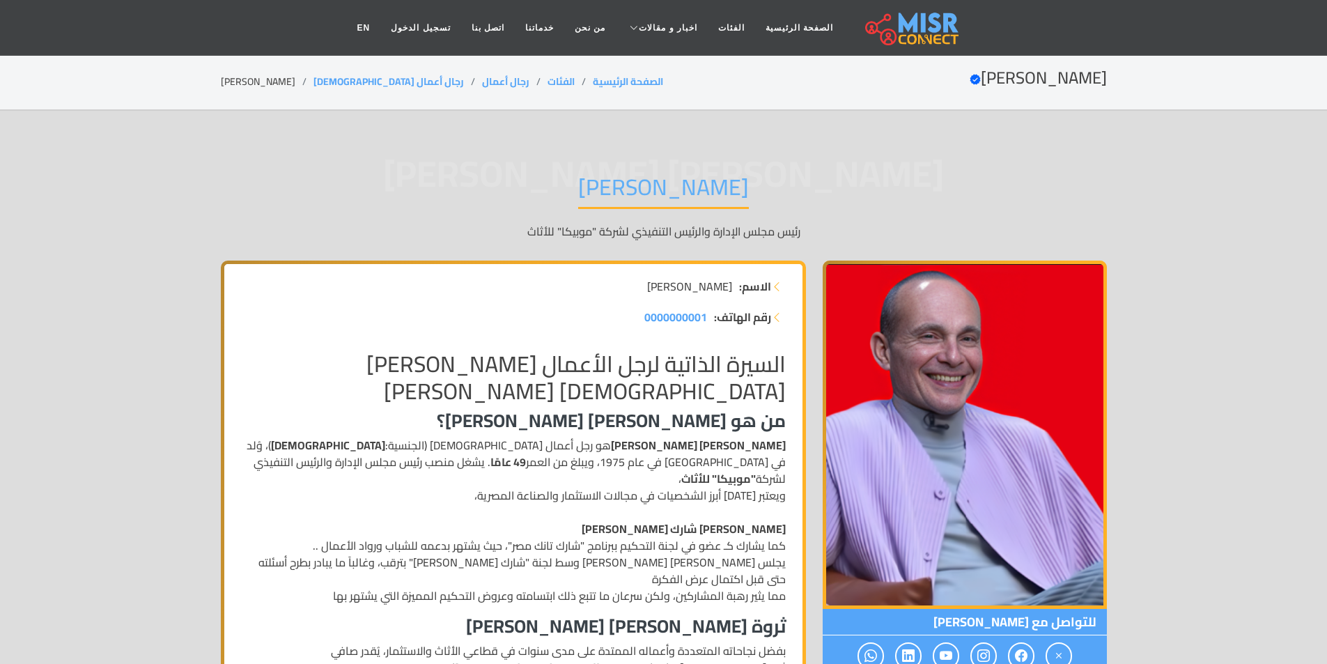 The width and height of the screenshot is (1327, 664). I want to click on p: رئيس مجلس الإدارة والرئيس التنفيذي لشركة "موبيكا" للأثاث, so click(664, 231).